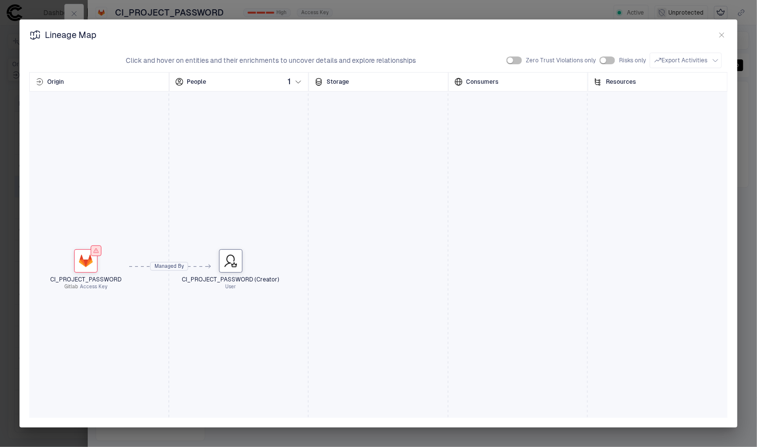  Describe the element at coordinates (338, 82) in the screenshot. I see `span: Storage` at that location.